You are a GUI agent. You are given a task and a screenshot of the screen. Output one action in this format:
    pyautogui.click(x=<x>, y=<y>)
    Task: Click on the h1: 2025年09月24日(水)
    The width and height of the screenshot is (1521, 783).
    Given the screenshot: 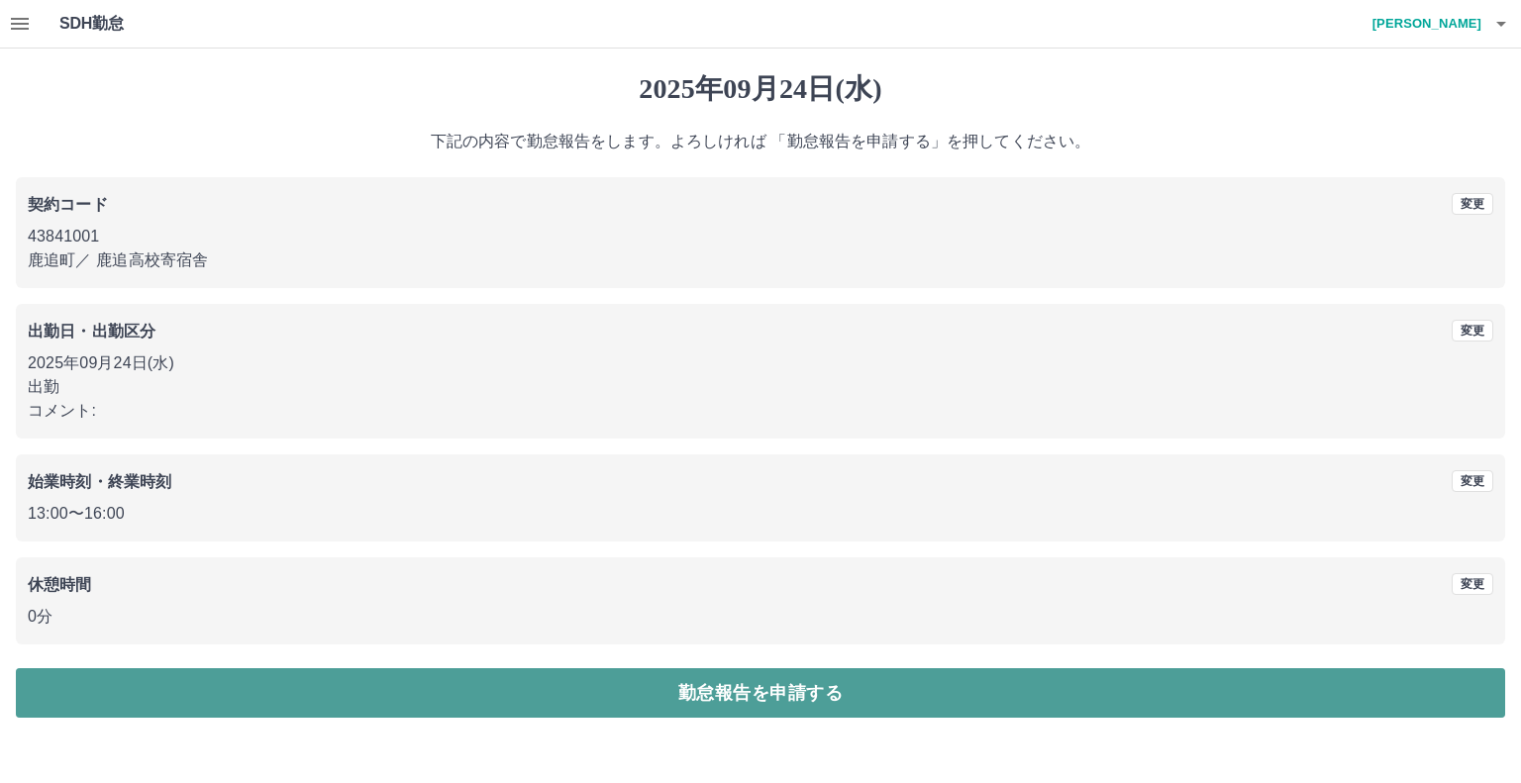 What is the action you would take?
    pyautogui.click(x=761, y=89)
    